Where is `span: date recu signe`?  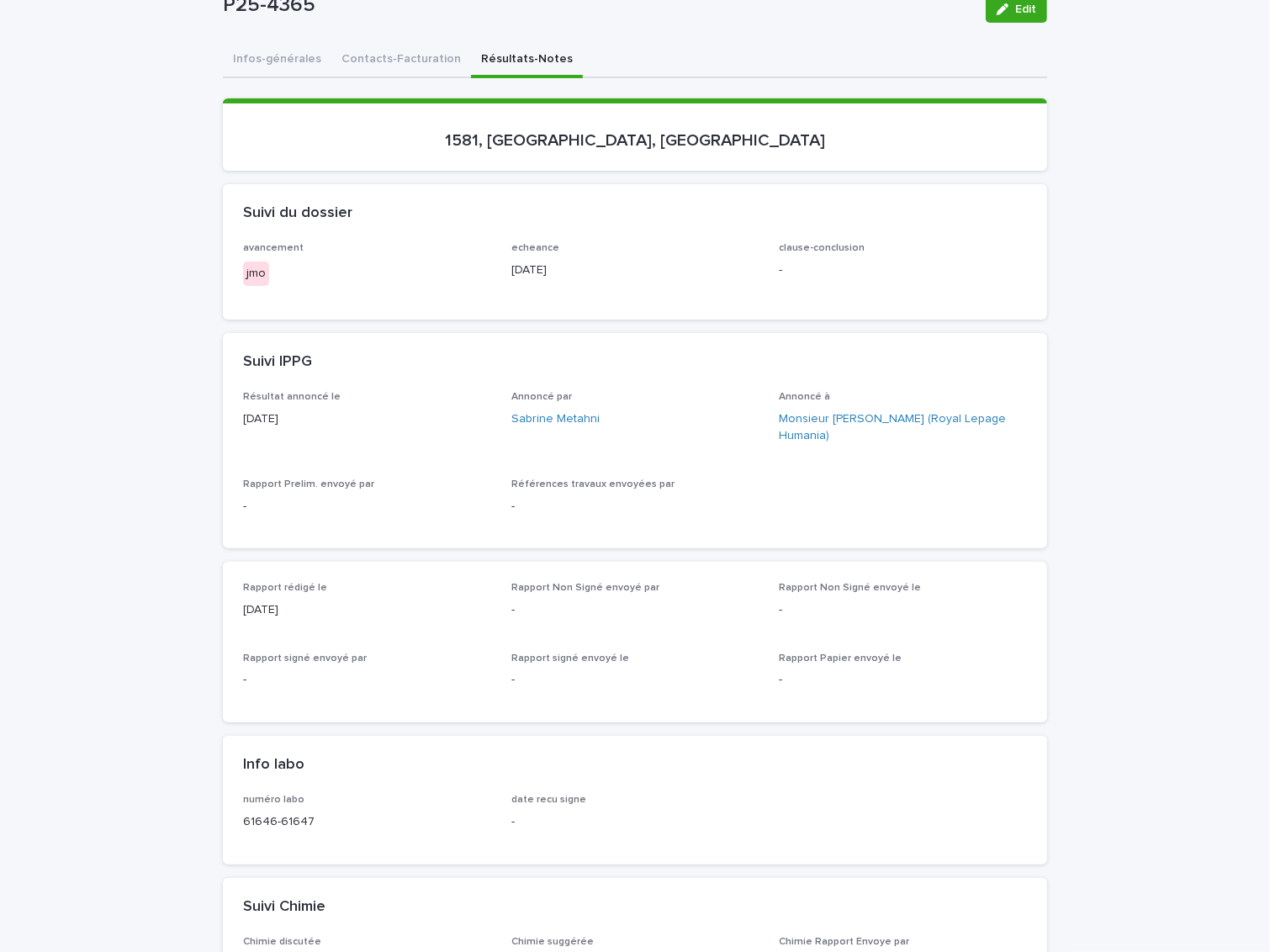 span: date recu signe is located at coordinates (548, 799).